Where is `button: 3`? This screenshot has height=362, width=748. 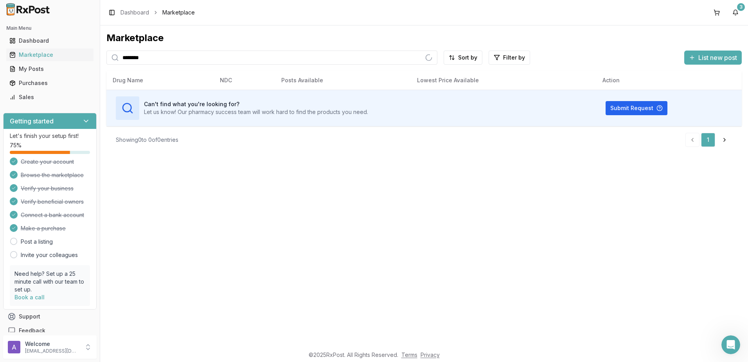 button: 3 is located at coordinates (736, 13).